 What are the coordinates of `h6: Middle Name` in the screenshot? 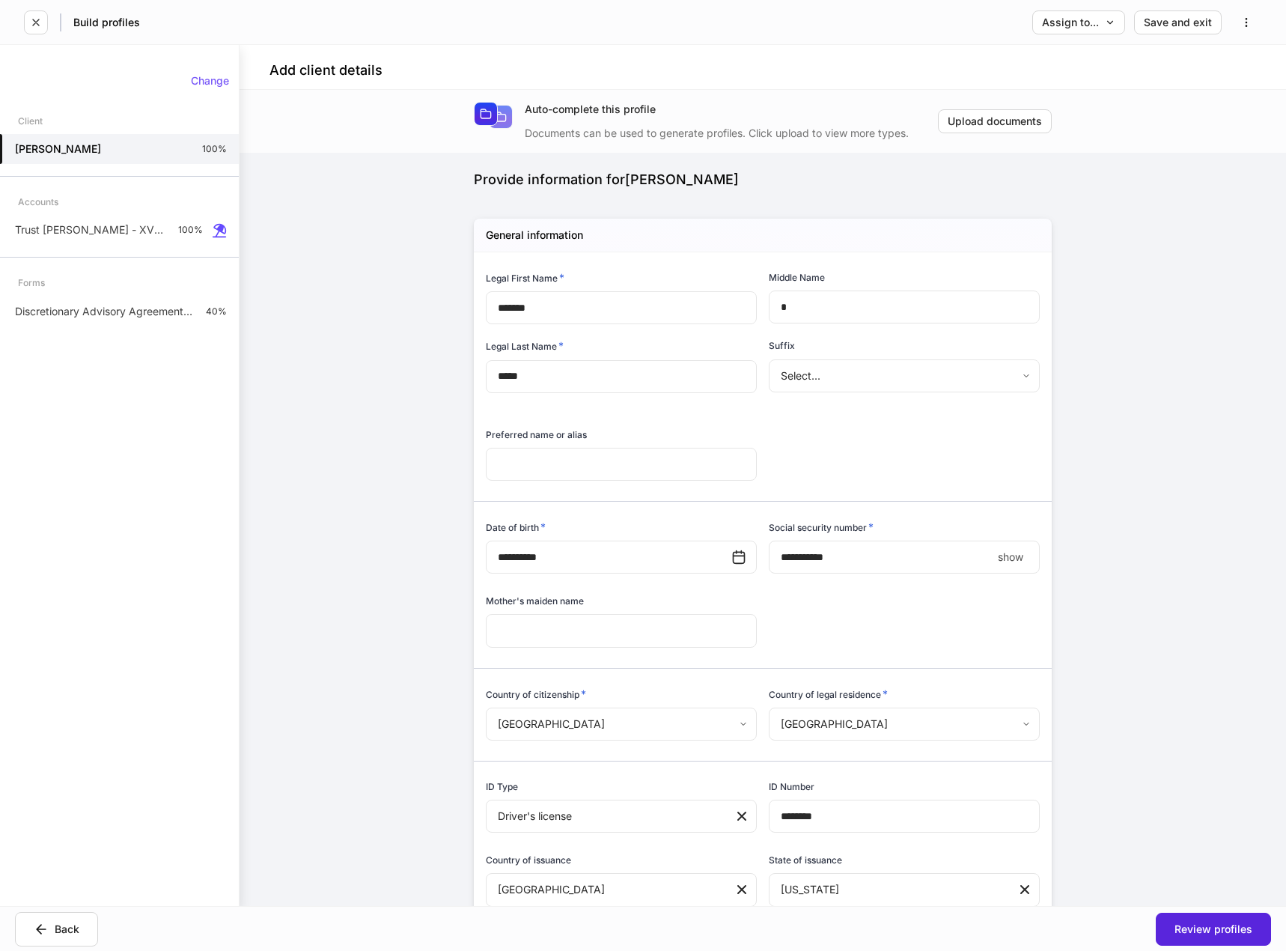 It's located at (796, 277).